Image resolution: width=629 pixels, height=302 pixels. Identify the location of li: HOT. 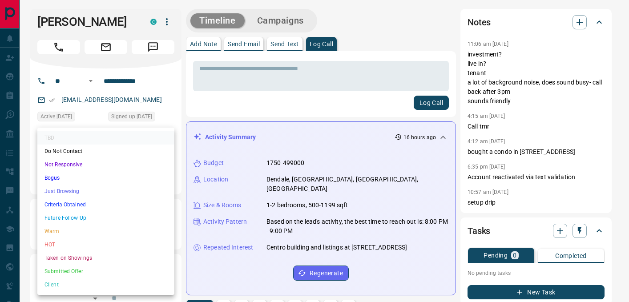
(106, 245).